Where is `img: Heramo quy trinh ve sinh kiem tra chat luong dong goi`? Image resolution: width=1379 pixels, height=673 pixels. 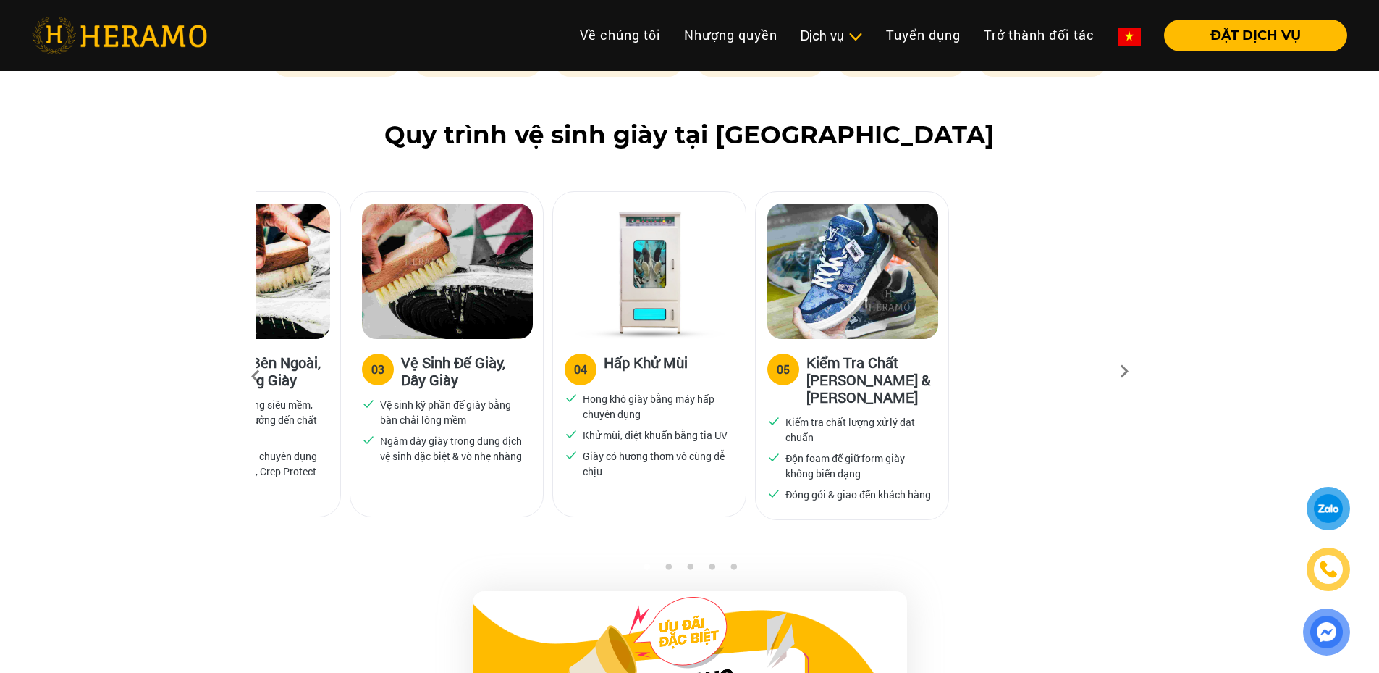 img: Heramo quy trinh ve sinh kiem tra chat luong dong goi is located at coordinates (853, 271).